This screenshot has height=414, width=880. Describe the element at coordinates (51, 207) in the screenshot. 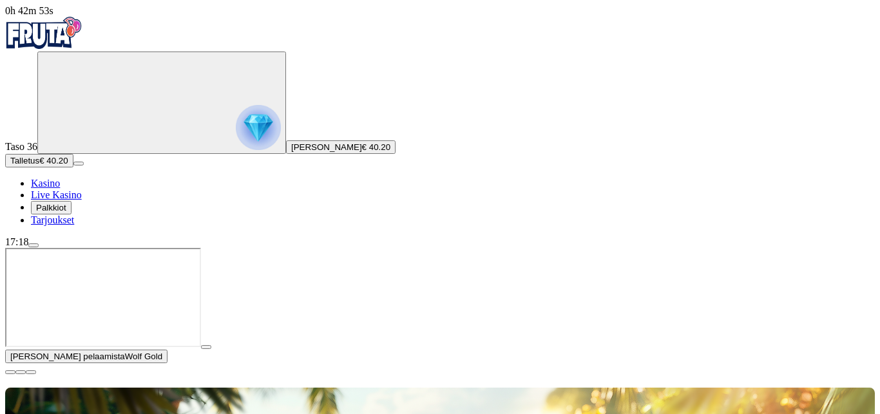

I see `span: Palkkiot` at that location.